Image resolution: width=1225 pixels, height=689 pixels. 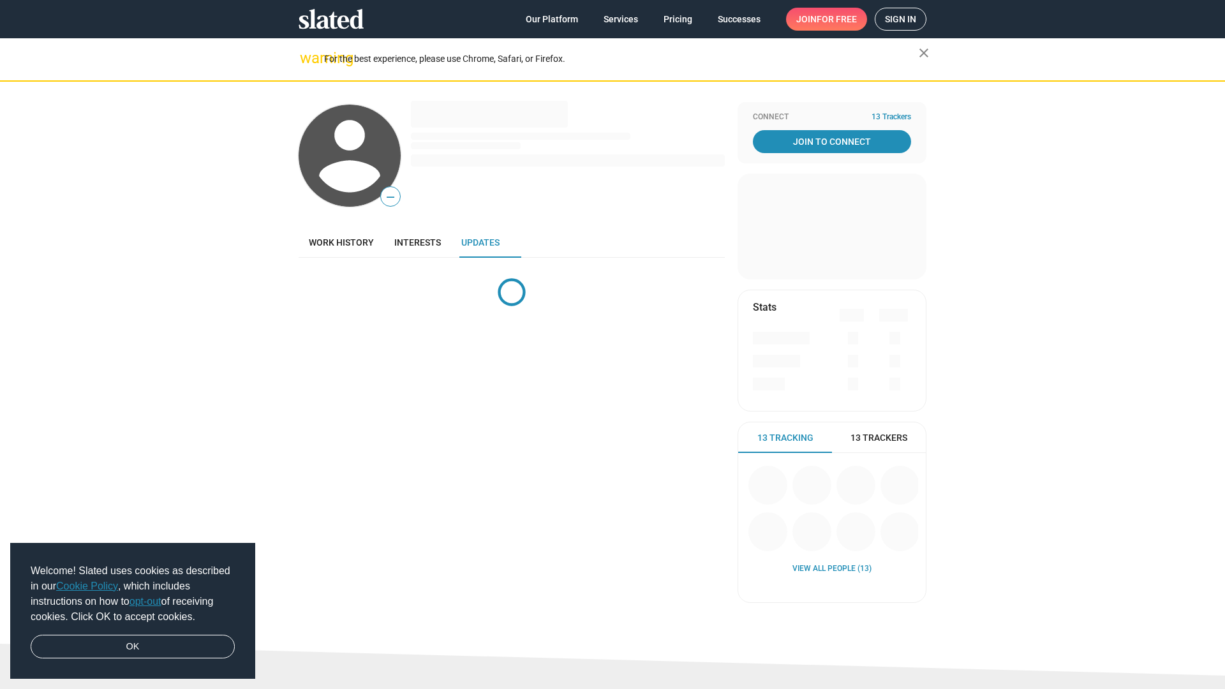 I want to click on a: Our Platform, so click(x=552, y=19).